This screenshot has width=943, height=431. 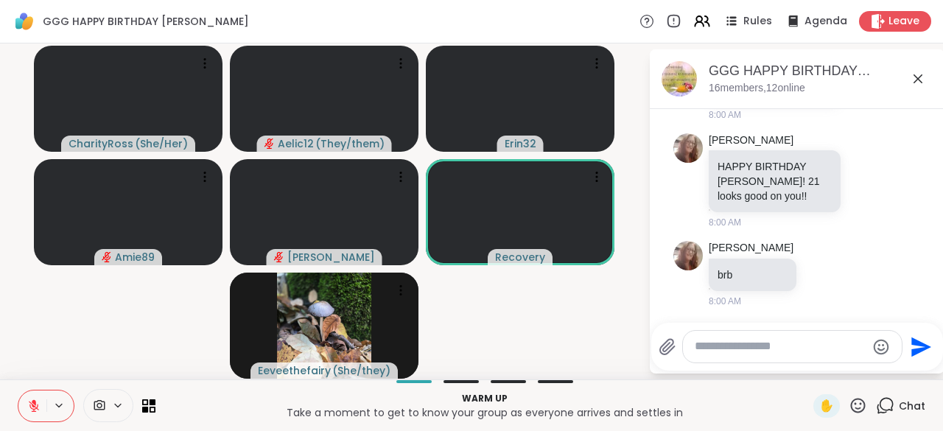 What do you see at coordinates (361, 371) in the screenshot?
I see `span: ( She/they )` at bounding box center [361, 371].